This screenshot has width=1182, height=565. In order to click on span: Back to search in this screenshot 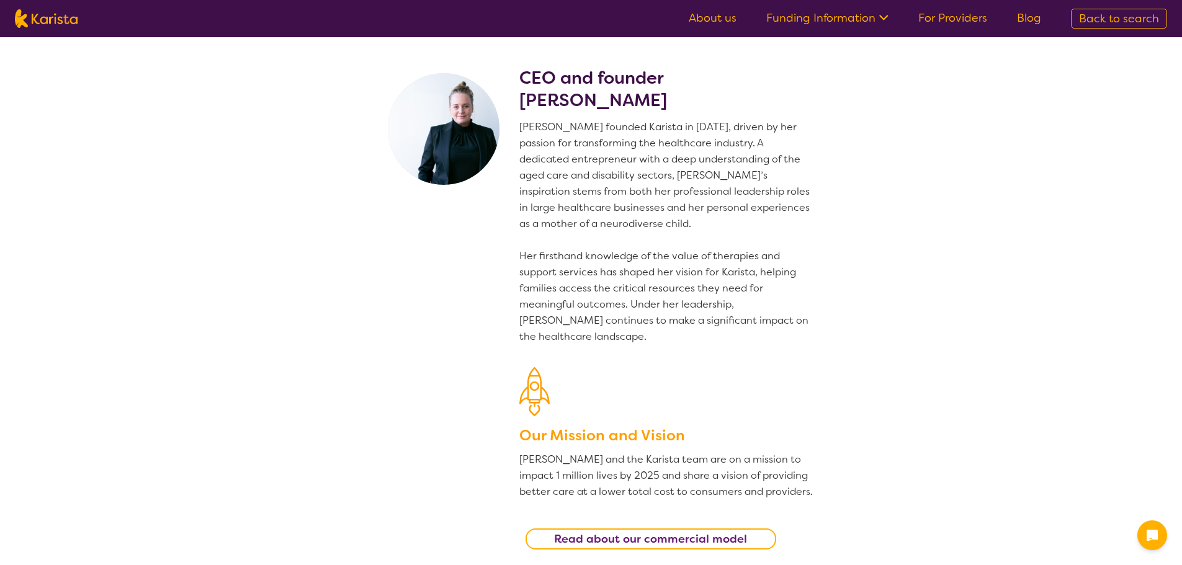, I will do `click(1119, 19)`.